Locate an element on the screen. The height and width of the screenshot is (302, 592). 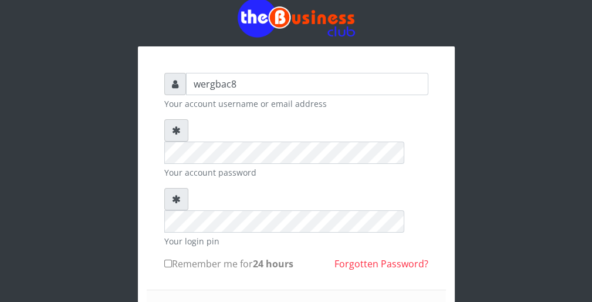
input: Remember me for24 hours is located at coordinates (168, 263).